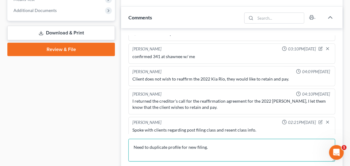 Image resolution: width=350 pixels, height=166 pixels. Describe the element at coordinates (35, 10) in the screenshot. I see `span: Additional Documents` at that location.